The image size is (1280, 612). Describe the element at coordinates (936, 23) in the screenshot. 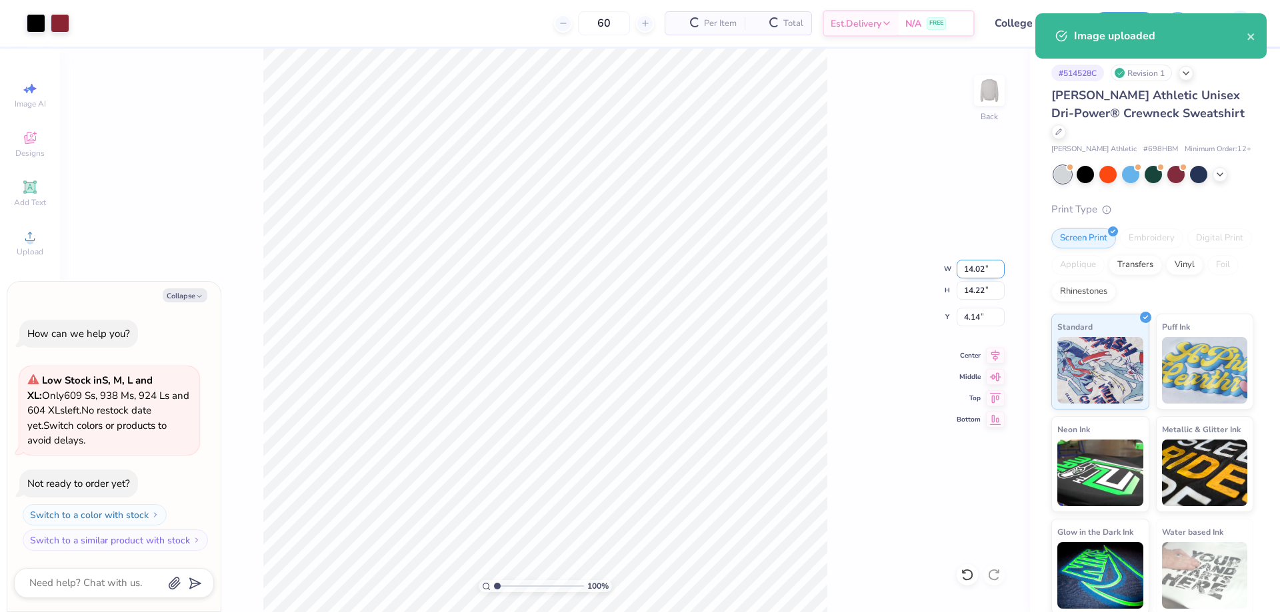

I see `span: FREE` at that location.